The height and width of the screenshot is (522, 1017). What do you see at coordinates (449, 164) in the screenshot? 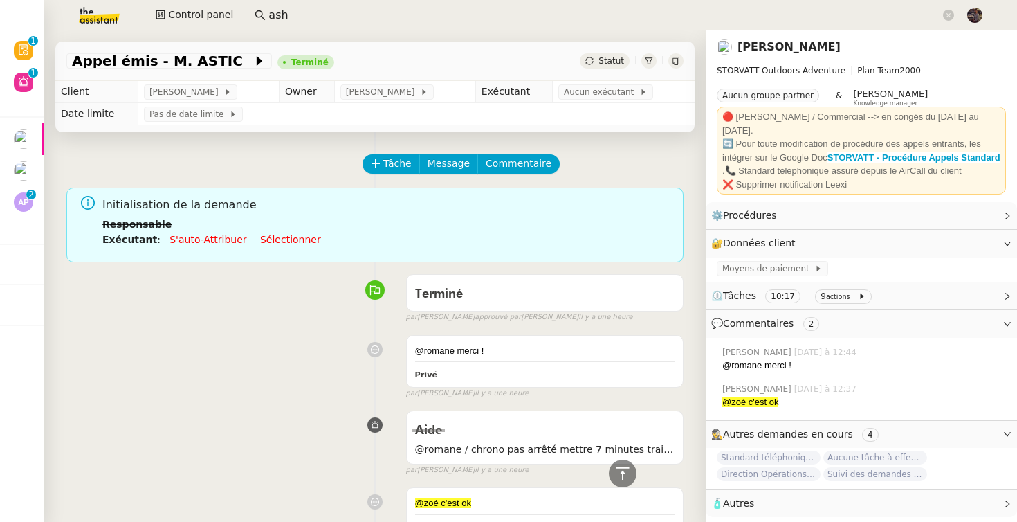
I see `button: Message` at bounding box center [449, 164].